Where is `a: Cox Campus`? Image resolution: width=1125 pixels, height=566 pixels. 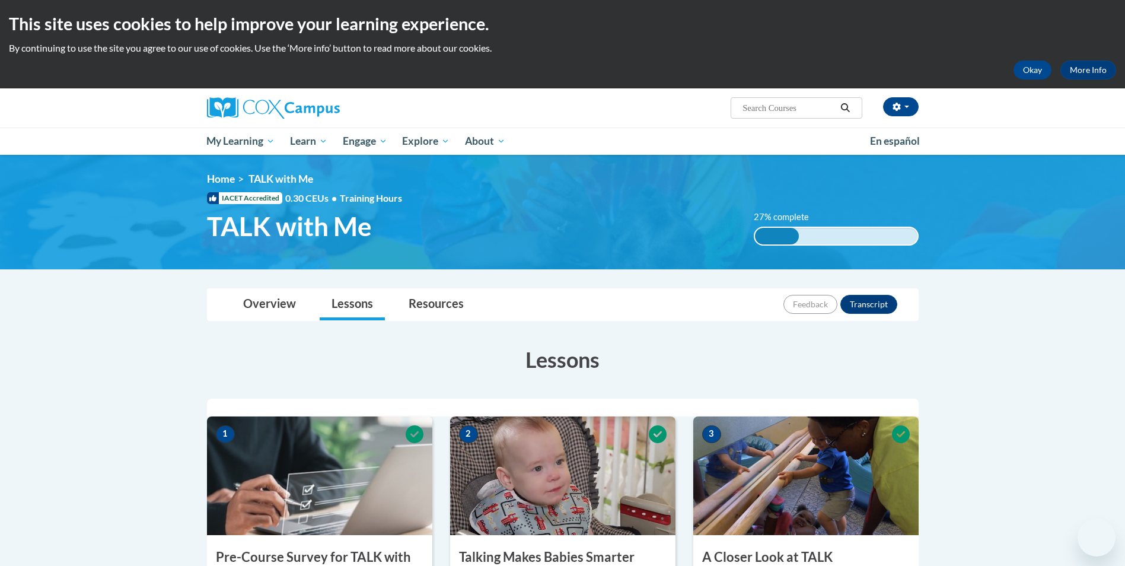 a: Cox Campus is located at coordinates (320, 108).